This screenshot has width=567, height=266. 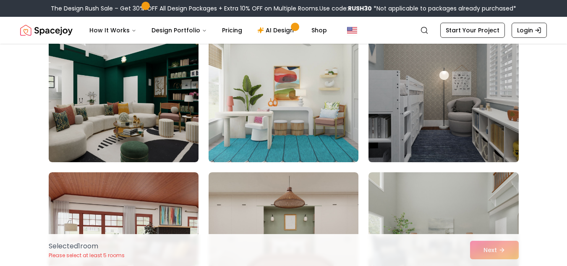 I want to click on a: Spacejoy, so click(x=46, y=30).